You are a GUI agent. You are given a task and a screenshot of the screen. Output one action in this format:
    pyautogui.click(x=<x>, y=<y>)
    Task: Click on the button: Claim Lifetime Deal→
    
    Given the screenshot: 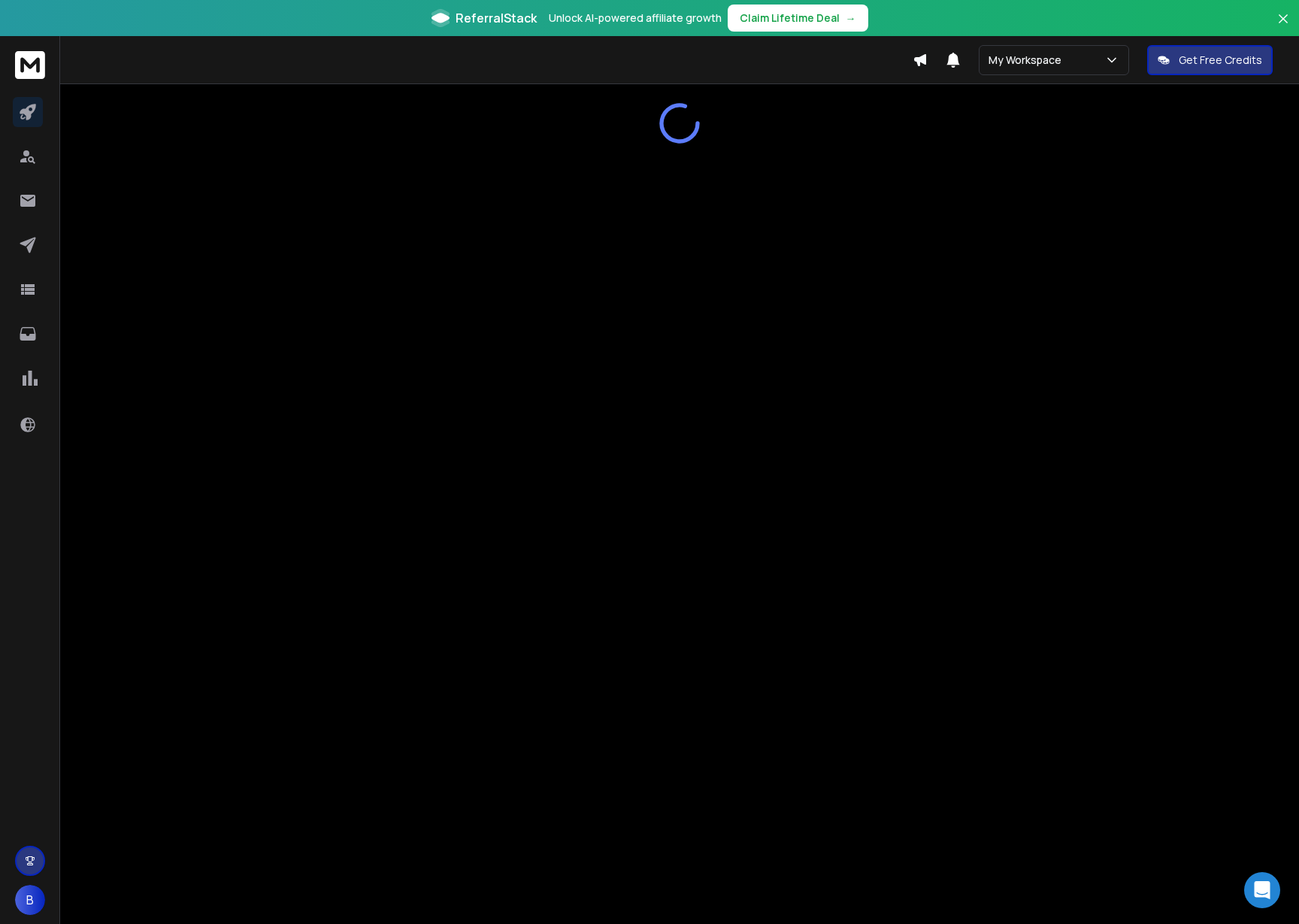 What is the action you would take?
    pyautogui.click(x=798, y=18)
    